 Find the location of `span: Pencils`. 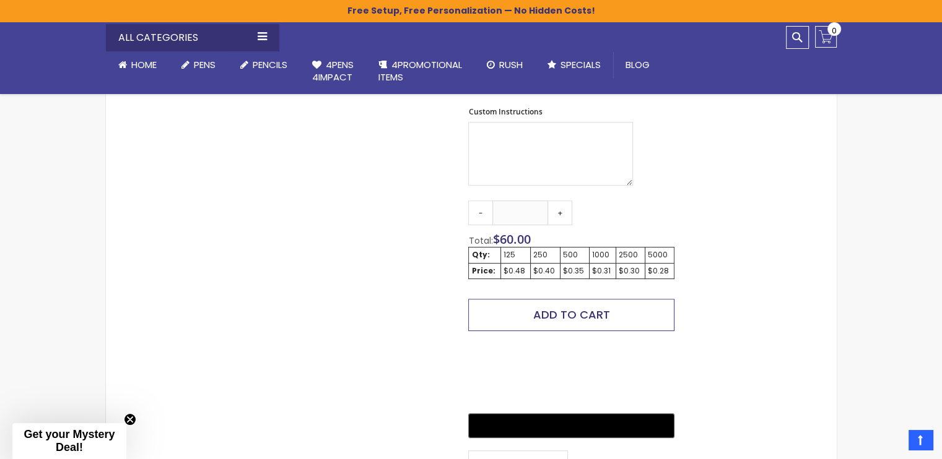

span: Pencils is located at coordinates (270, 64).